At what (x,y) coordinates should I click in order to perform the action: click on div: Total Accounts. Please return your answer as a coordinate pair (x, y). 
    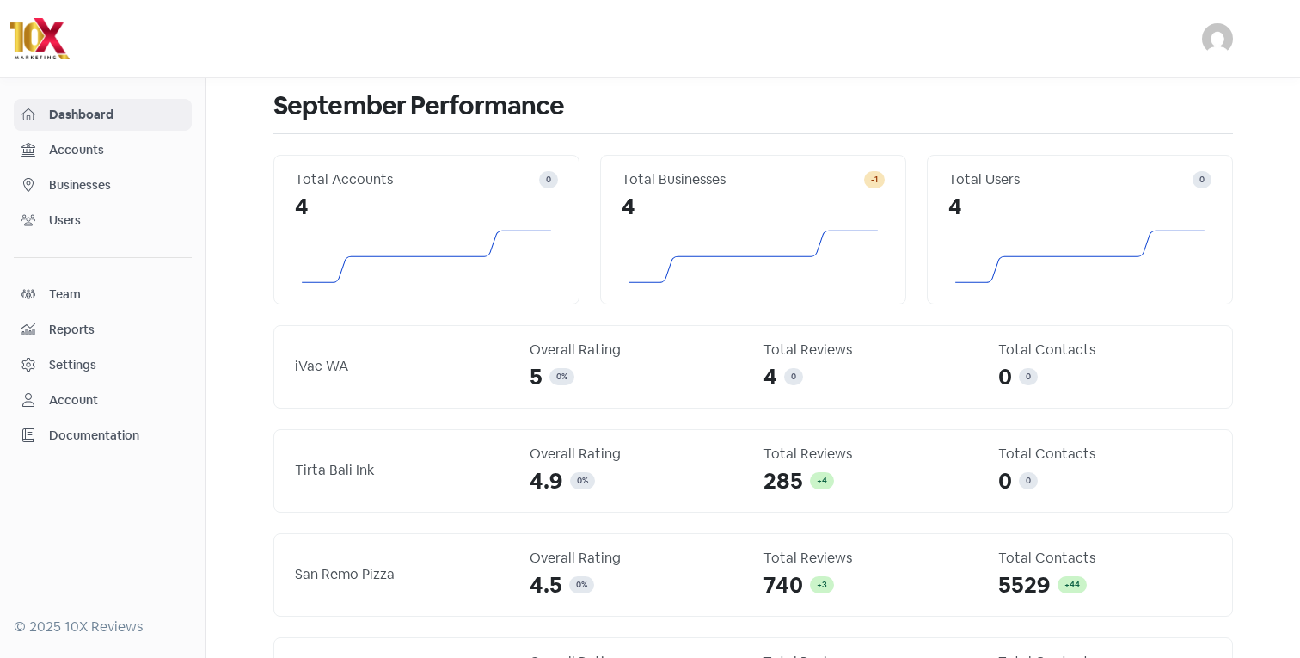
    Looking at the image, I should click on (417, 180).